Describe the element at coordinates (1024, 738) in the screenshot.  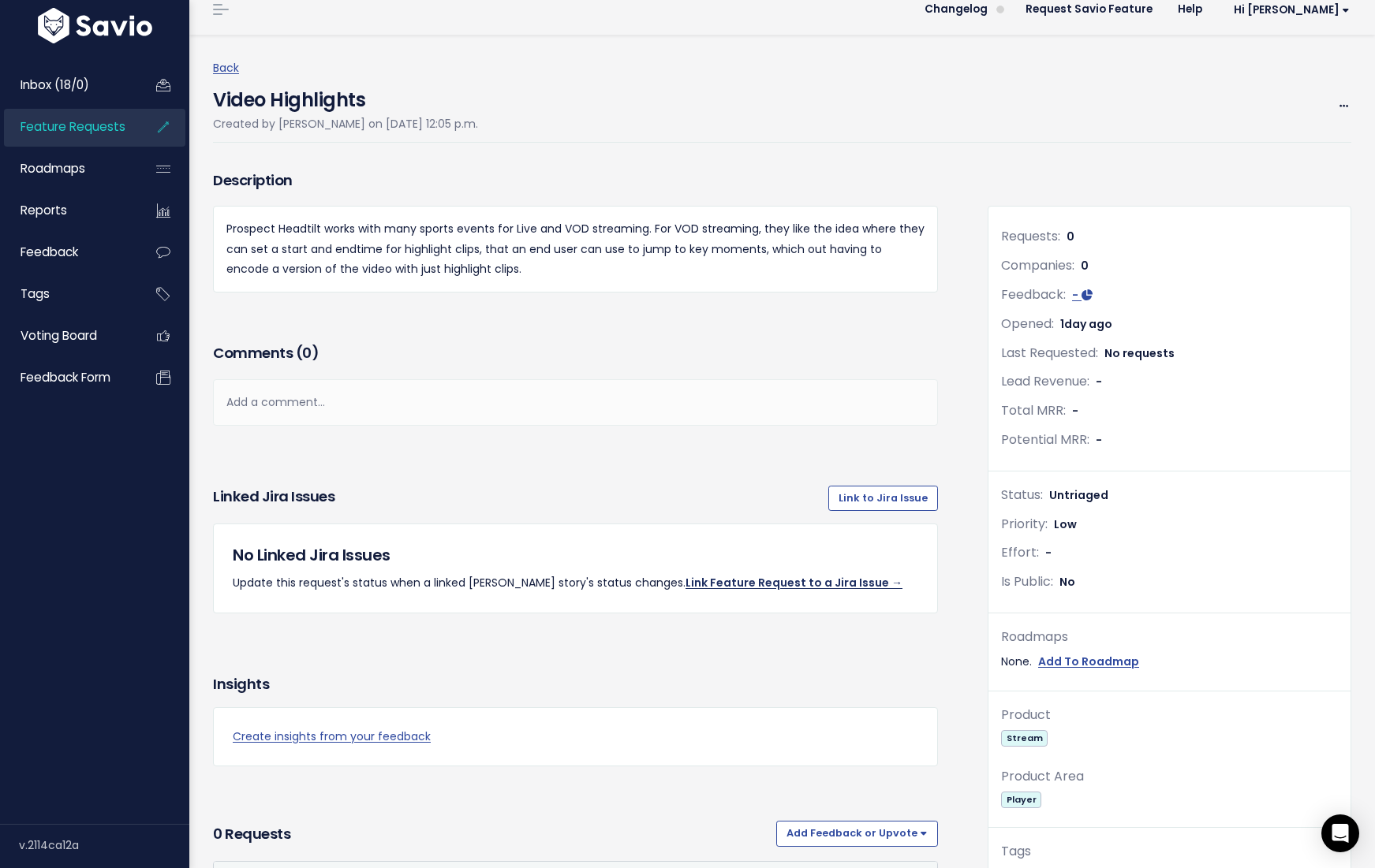
I see `span: Stream` at that location.